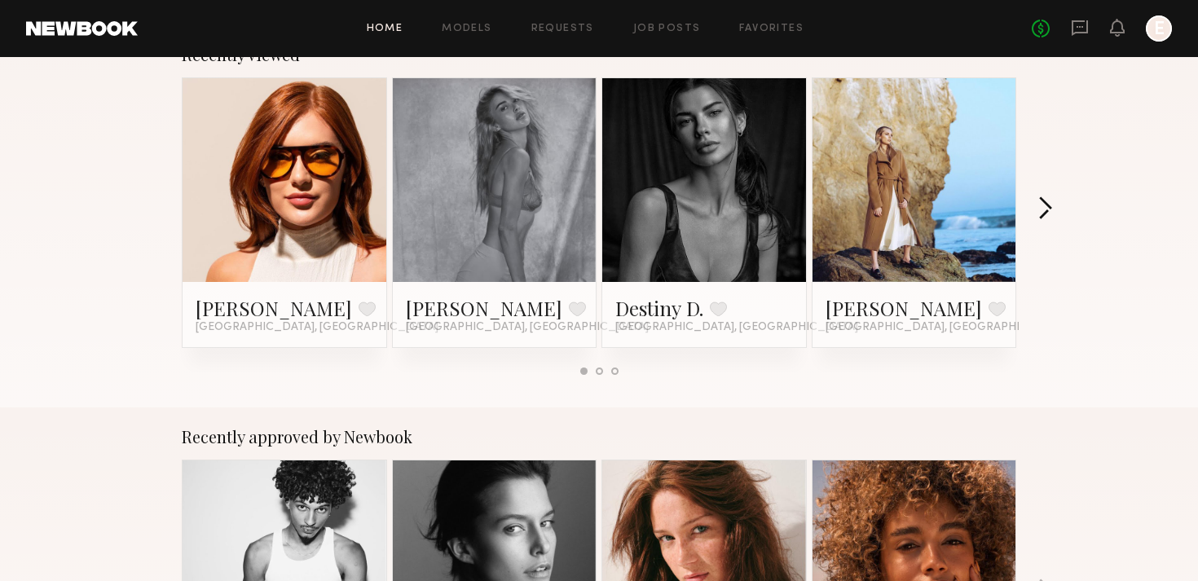 The image size is (1198, 581). Describe the element at coordinates (385, 29) in the screenshot. I see `a: Home` at that location.